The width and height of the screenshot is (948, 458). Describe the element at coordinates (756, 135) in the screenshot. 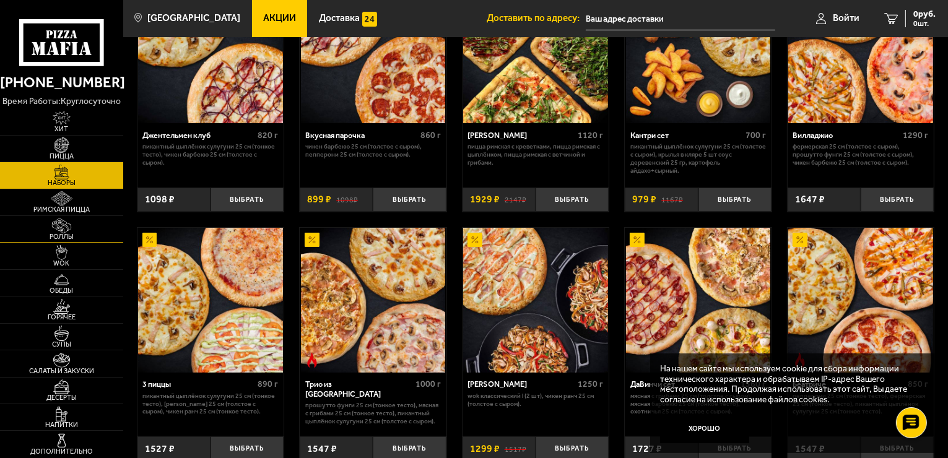

I see `span: 700 г` at that location.